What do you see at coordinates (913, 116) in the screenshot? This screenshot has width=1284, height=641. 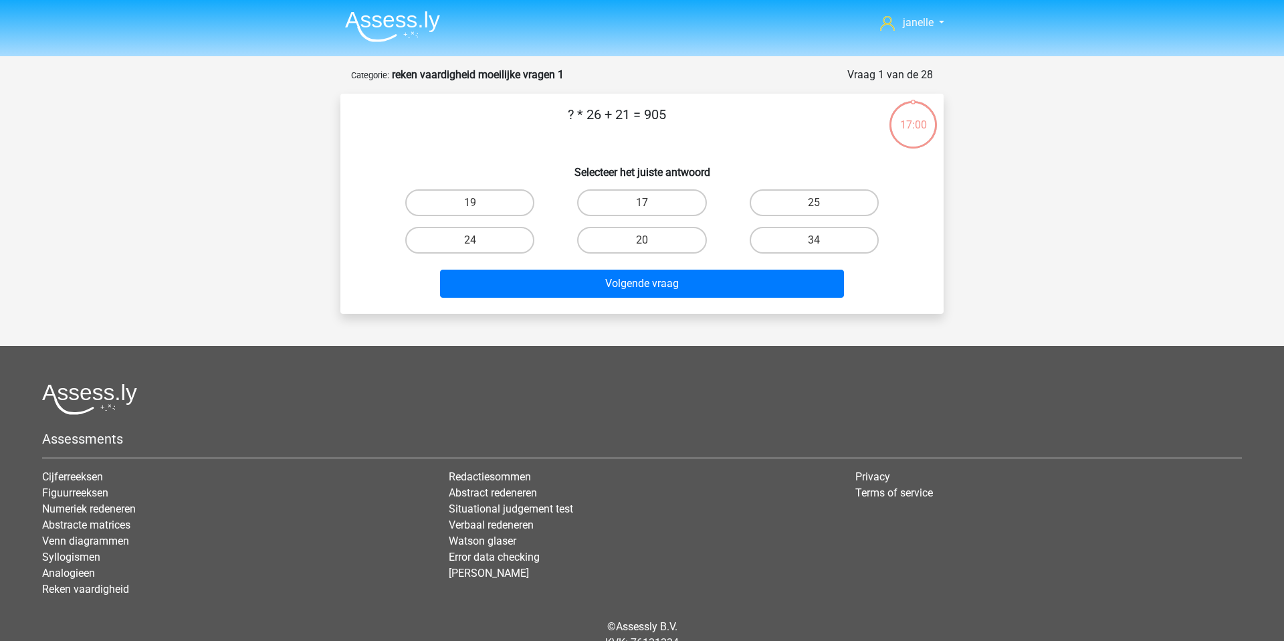 I see `div: 17:00` at bounding box center [913, 116].